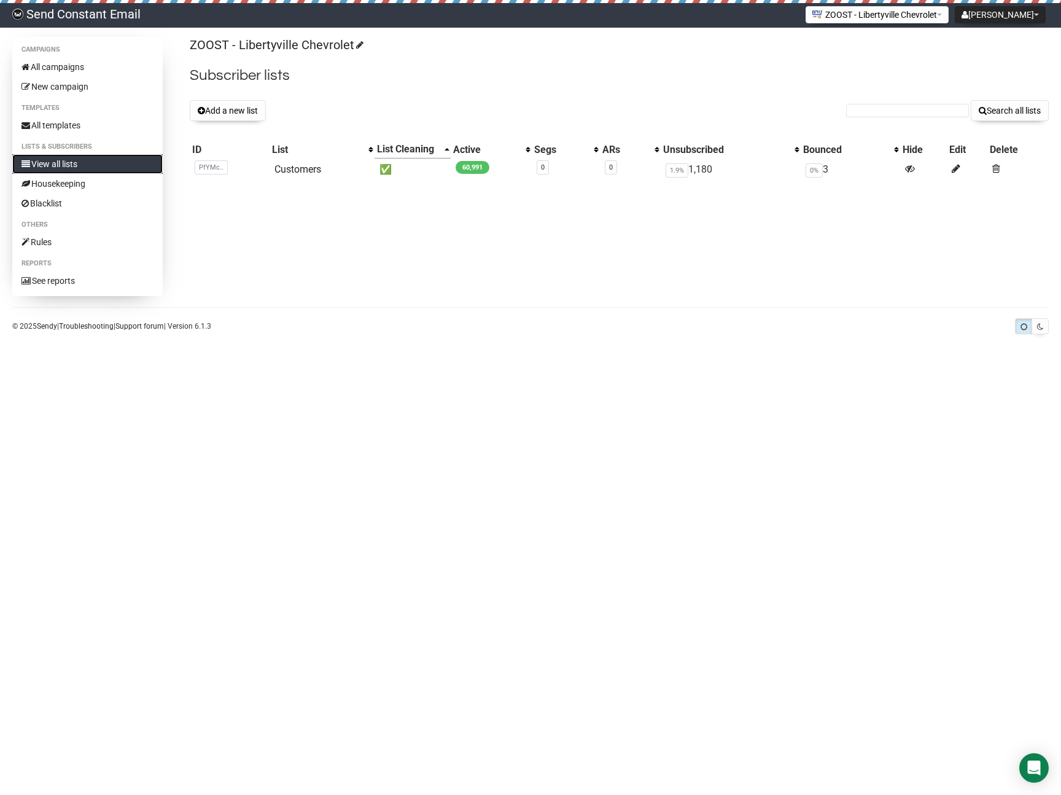 The height and width of the screenshot is (795, 1061). Describe the element at coordinates (230, 150) in the screenshot. I see `div: ID` at that location.